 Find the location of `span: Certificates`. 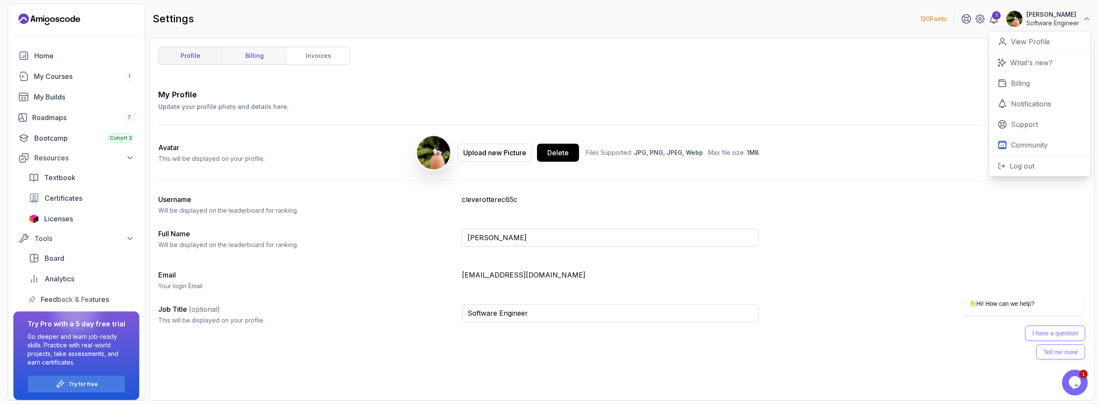

span: Certificates is located at coordinates (63, 198).